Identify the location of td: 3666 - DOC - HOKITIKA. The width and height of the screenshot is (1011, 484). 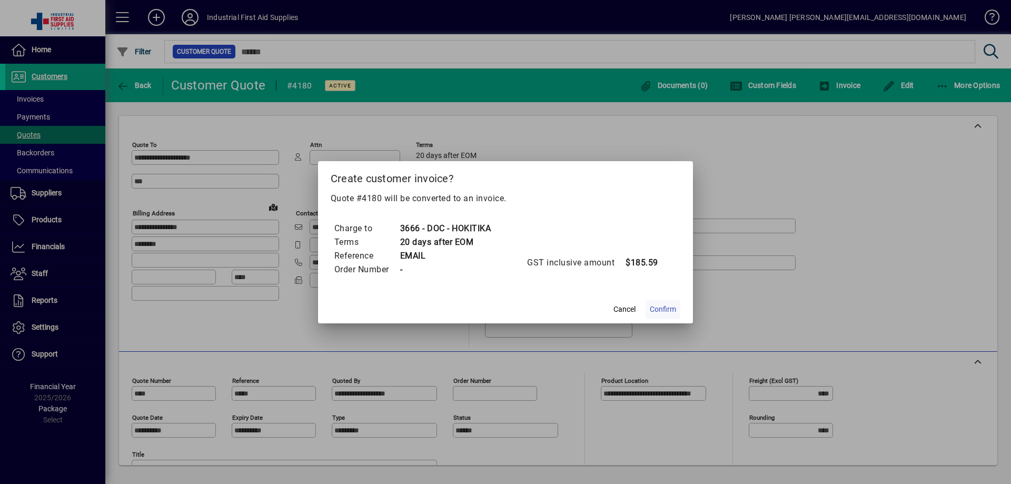
(446, 229).